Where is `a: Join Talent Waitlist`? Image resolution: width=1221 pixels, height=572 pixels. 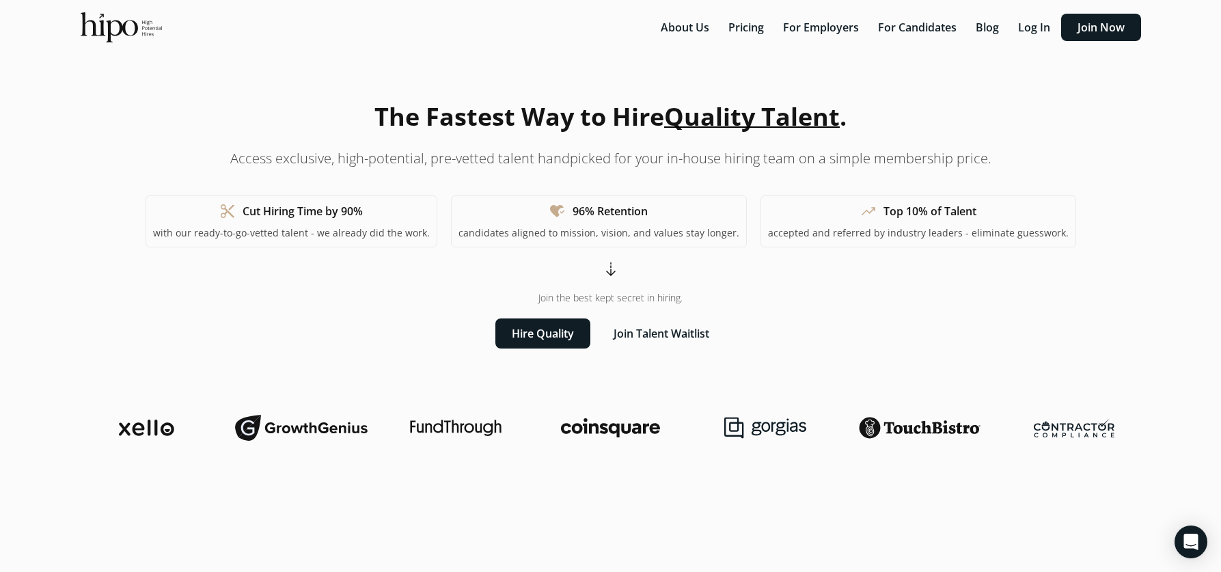 a: Join Talent Waitlist is located at coordinates (661, 333).